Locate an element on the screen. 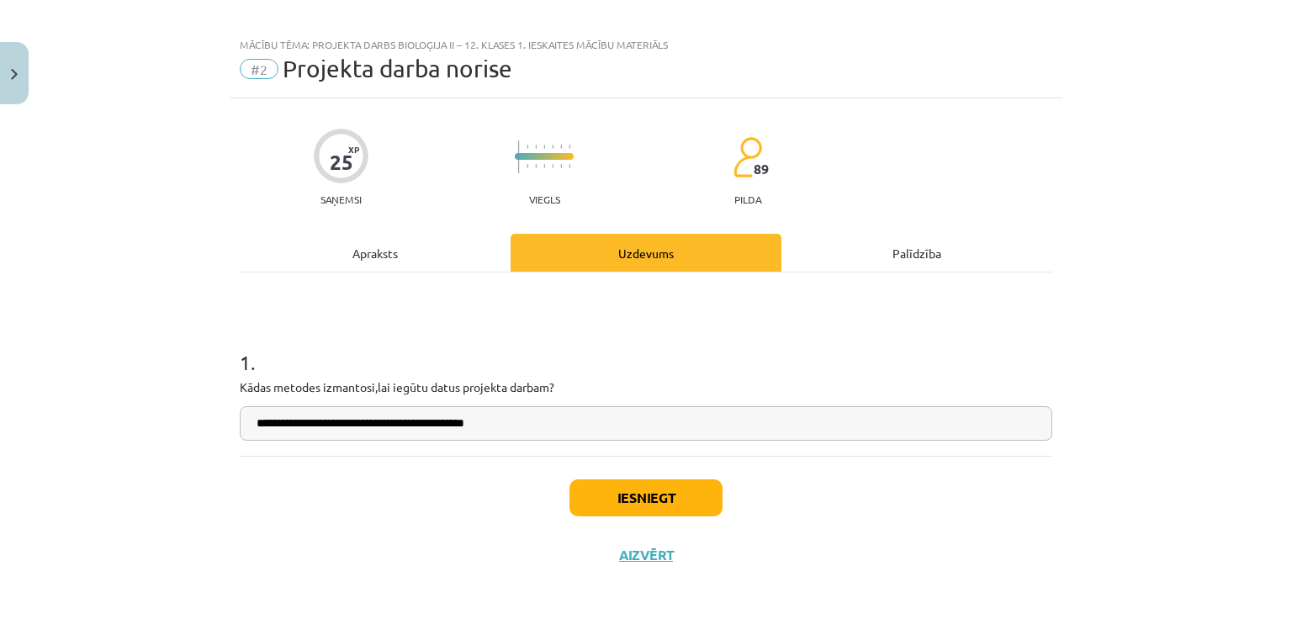  span: 89 is located at coordinates (761, 169).